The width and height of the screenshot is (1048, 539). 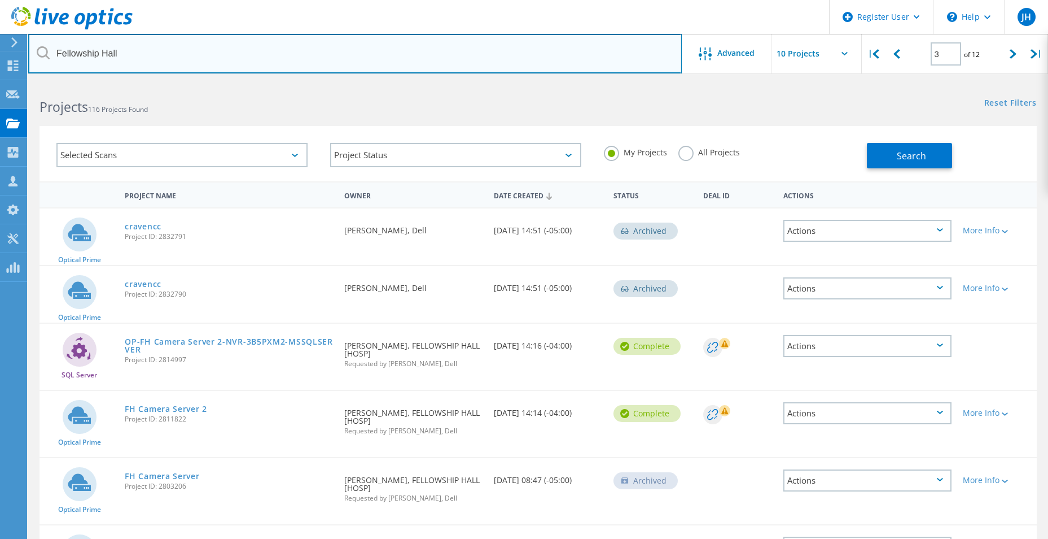 I want to click on span: Project ID: 2814997, so click(x=229, y=360).